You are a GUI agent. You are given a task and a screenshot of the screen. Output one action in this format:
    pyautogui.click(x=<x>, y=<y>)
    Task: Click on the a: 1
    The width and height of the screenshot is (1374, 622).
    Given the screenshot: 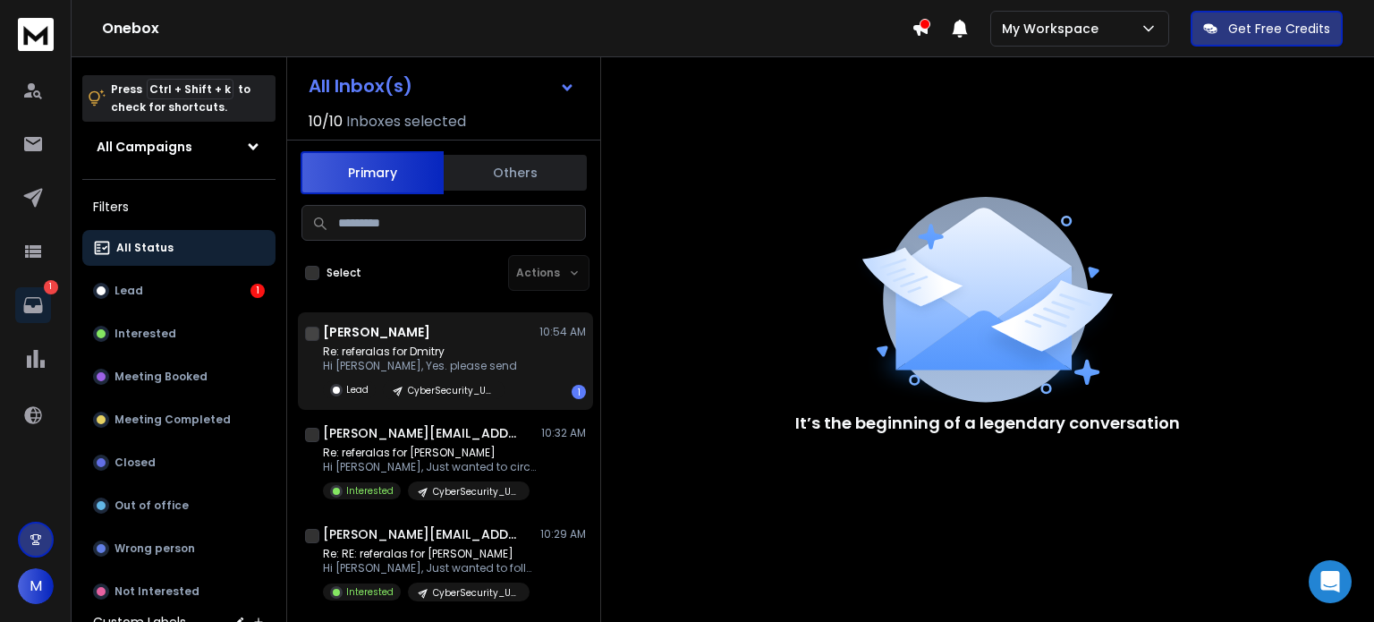 What is the action you would take?
    pyautogui.click(x=33, y=305)
    